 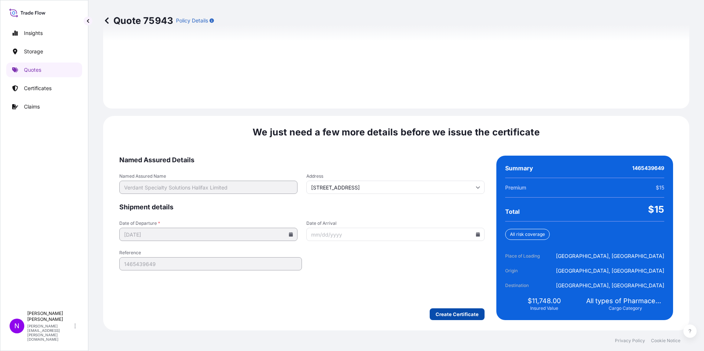 What do you see at coordinates (648, 168) in the screenshot?
I see `span: 1465439649` at bounding box center [648, 168].